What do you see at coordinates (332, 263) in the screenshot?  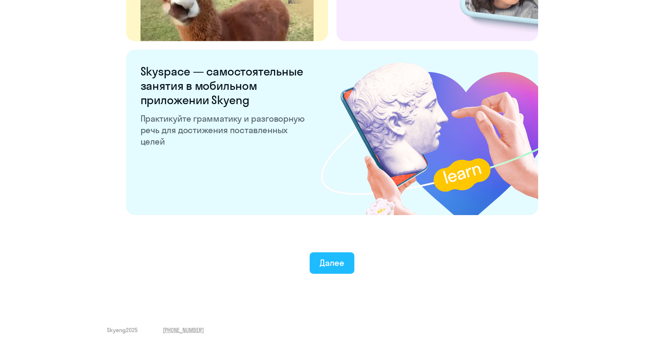 I see `button: Далее` at bounding box center [332, 263].